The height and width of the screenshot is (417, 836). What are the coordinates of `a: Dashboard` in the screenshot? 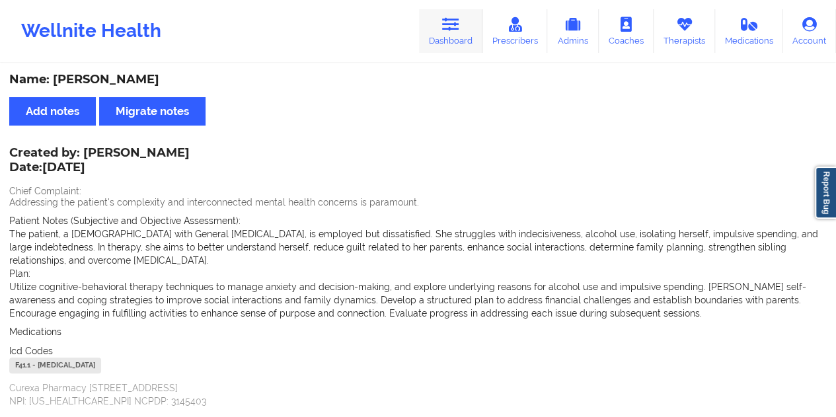 It's located at (451, 31).